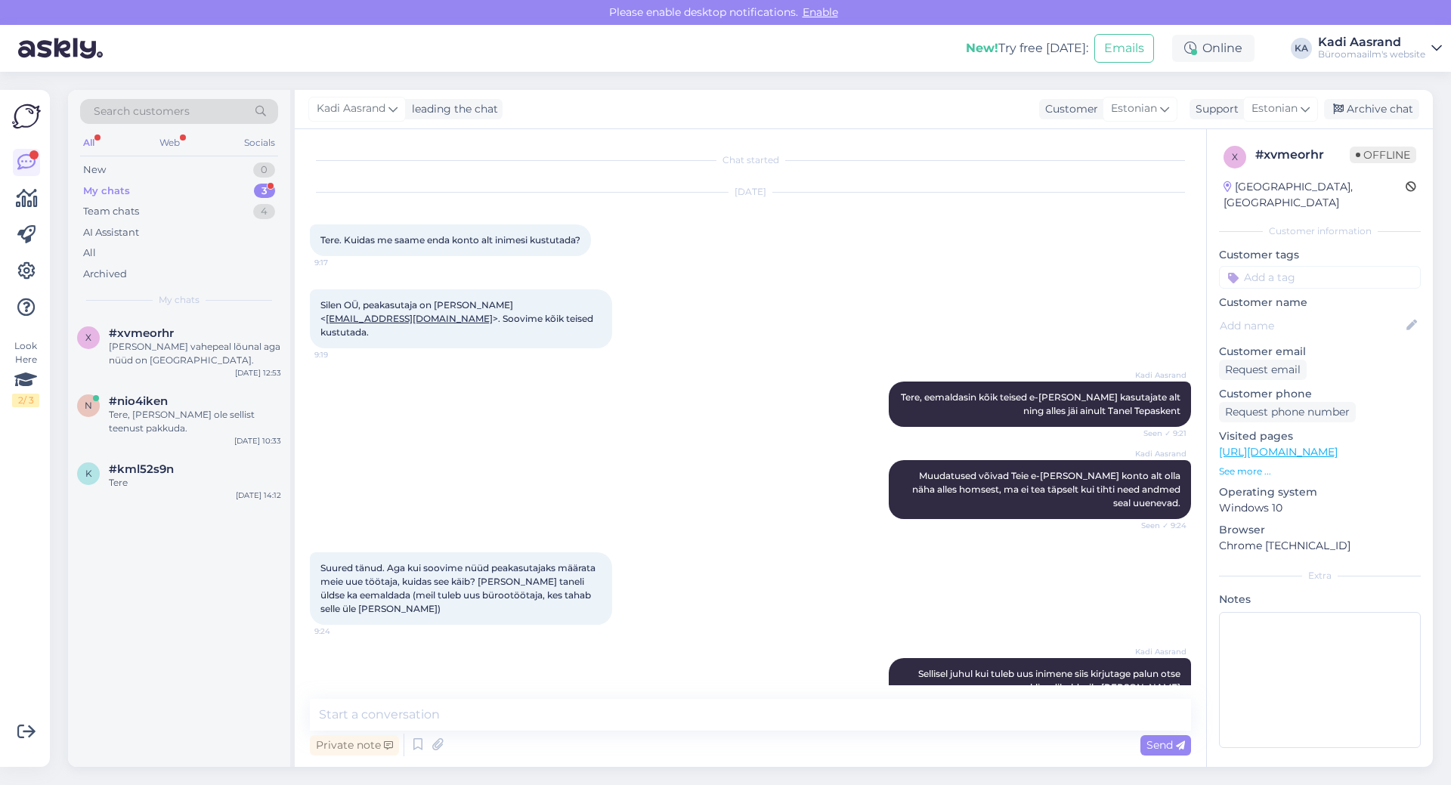 Image resolution: width=1451 pixels, height=785 pixels. Describe the element at coordinates (141, 469) in the screenshot. I see `span: #kml52s9n` at that location.